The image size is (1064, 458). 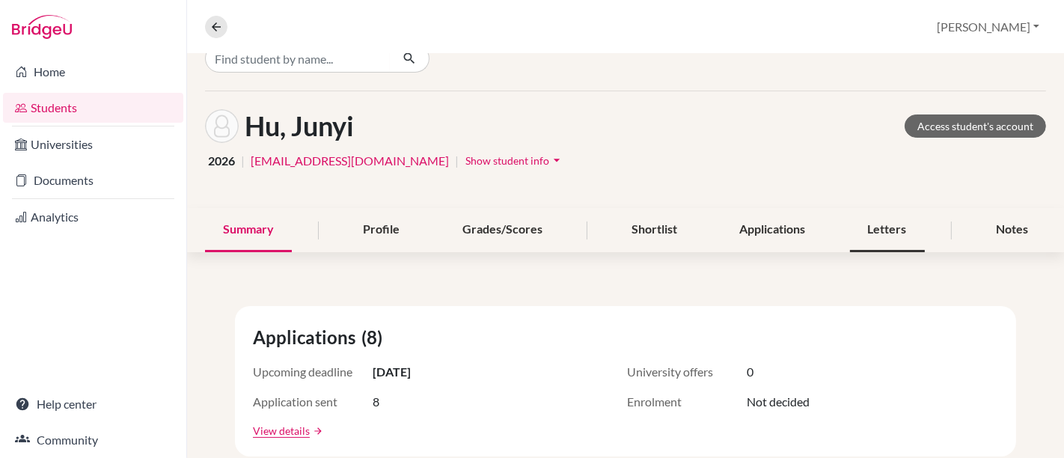 What do you see at coordinates (93, 180) in the screenshot?
I see `a: Documents` at bounding box center [93, 180].